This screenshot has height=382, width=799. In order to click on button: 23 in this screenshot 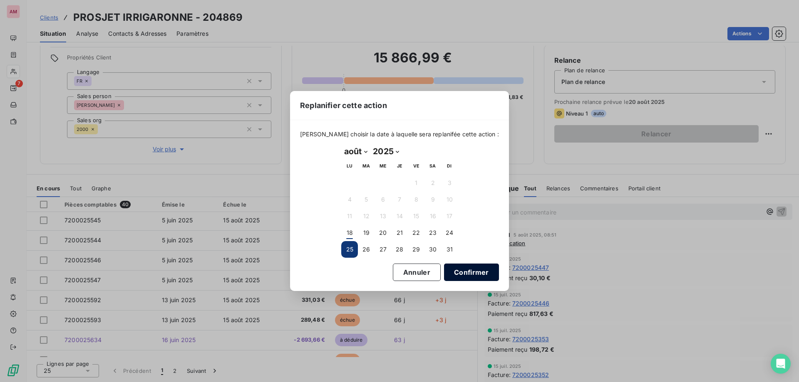, I will do `click(433, 233)`.